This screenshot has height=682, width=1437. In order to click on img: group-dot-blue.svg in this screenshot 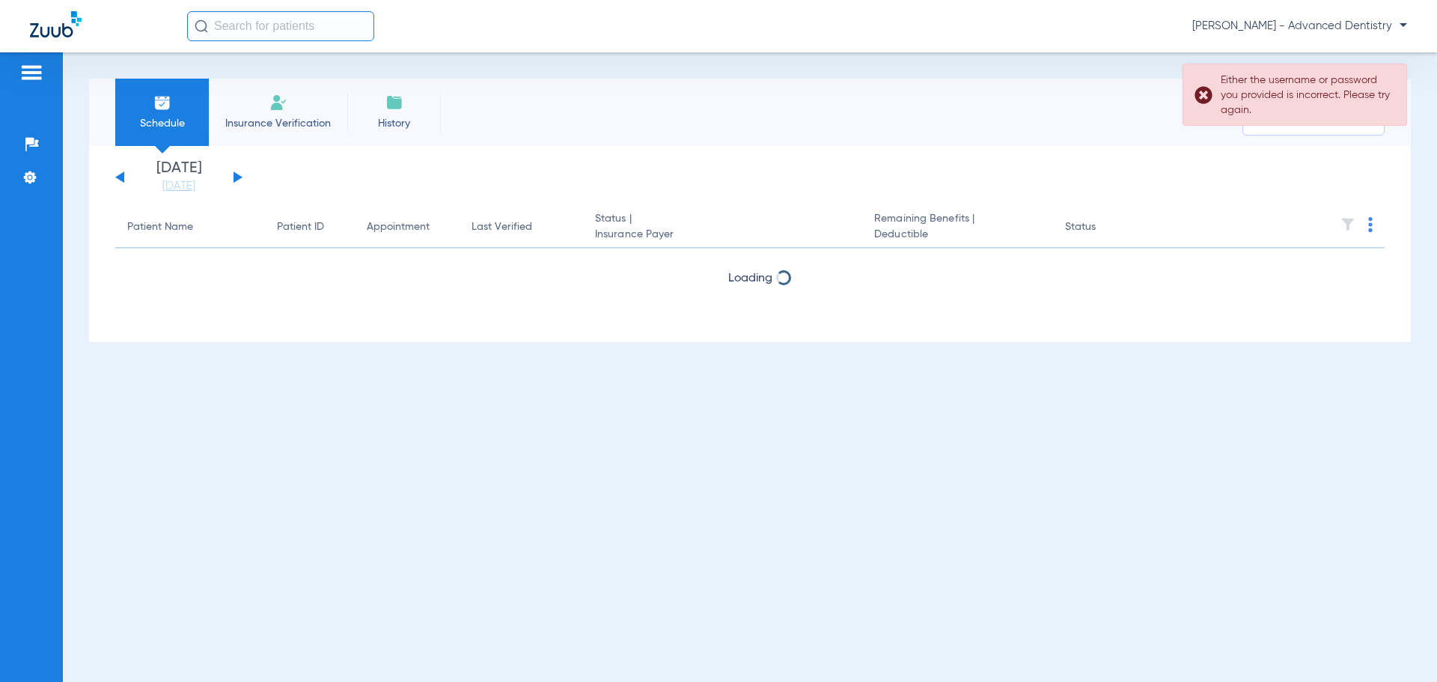, I will do `click(1370, 225)`.